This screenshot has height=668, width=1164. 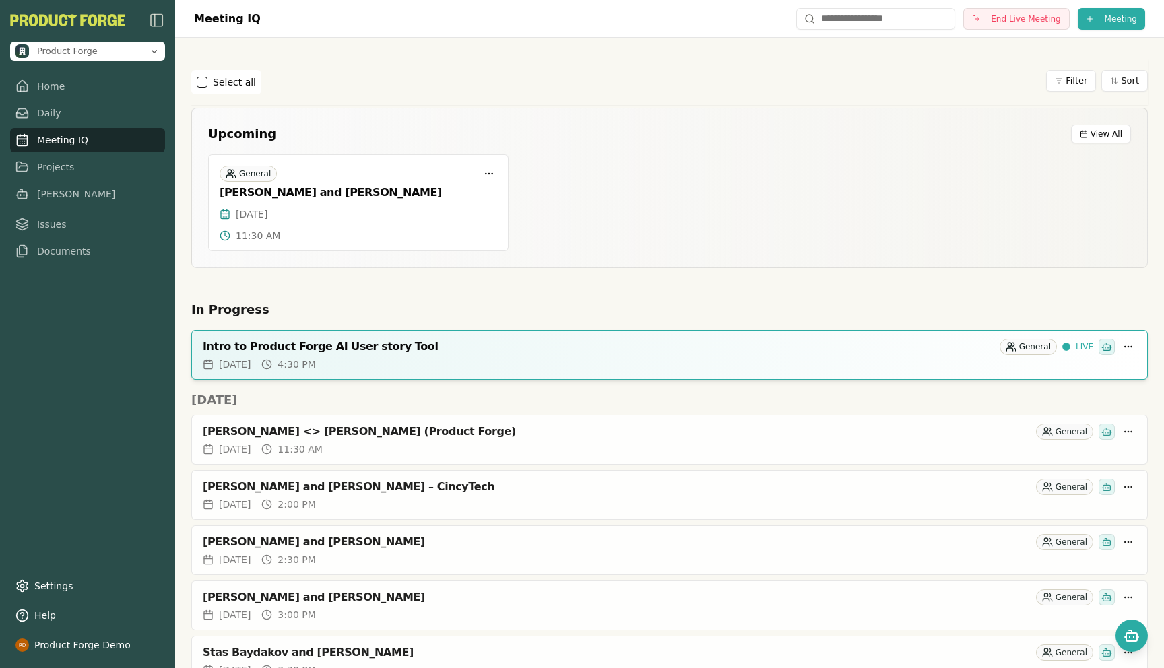 I want to click on button: Close Sidebar, so click(x=157, y=20).